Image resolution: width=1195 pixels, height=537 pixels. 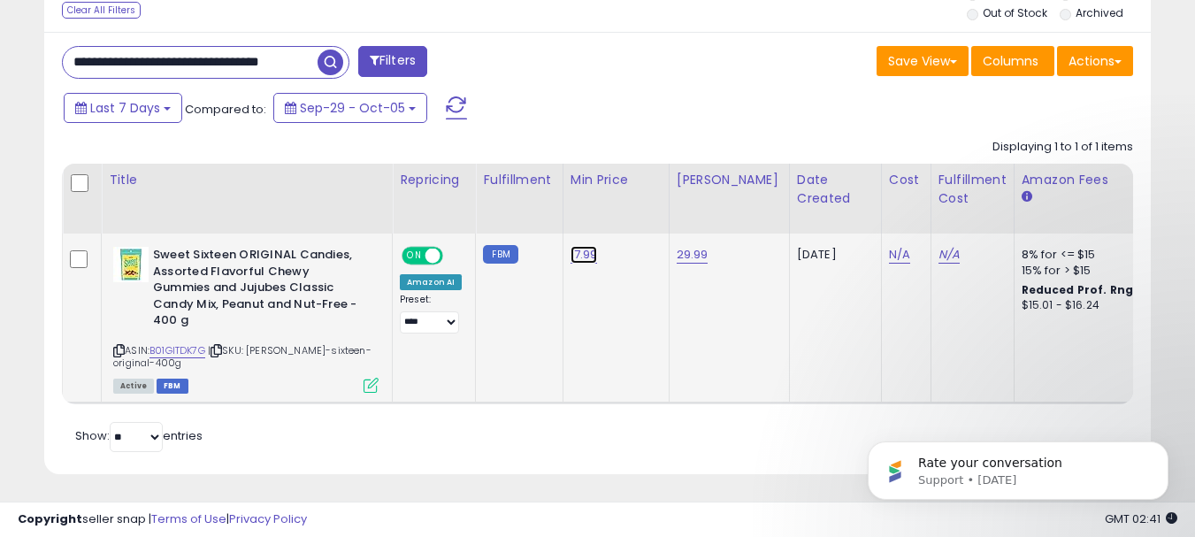 What do you see at coordinates (615, 180) in the screenshot?
I see `div: Min Price` at bounding box center [615, 180].